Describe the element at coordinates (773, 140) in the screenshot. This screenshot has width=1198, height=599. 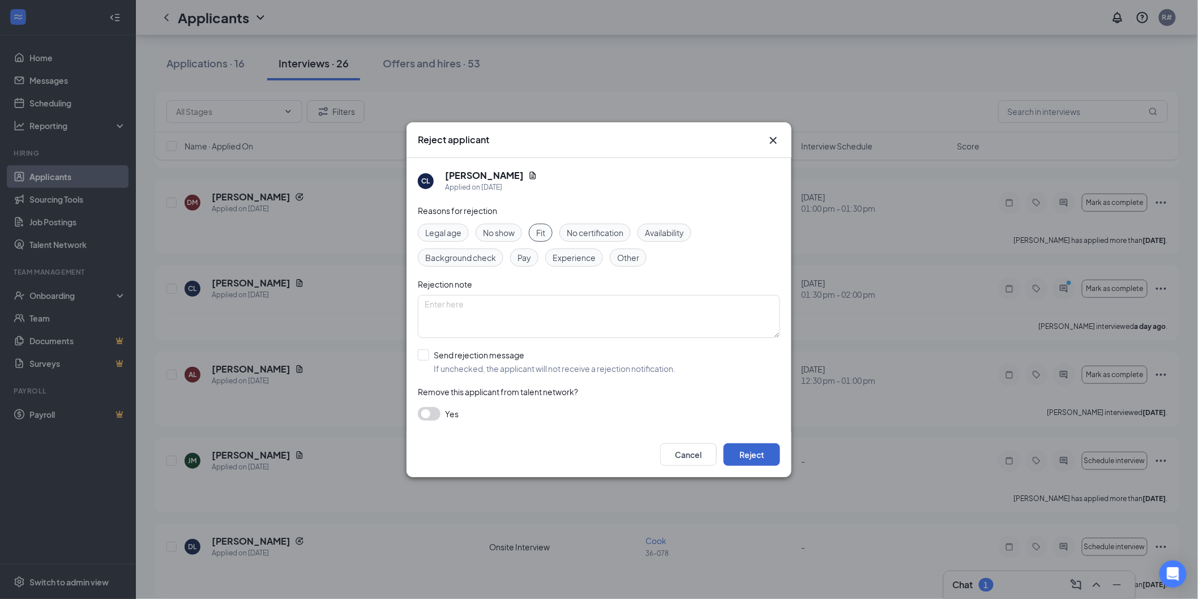
I see `svg: Cross` at that location.